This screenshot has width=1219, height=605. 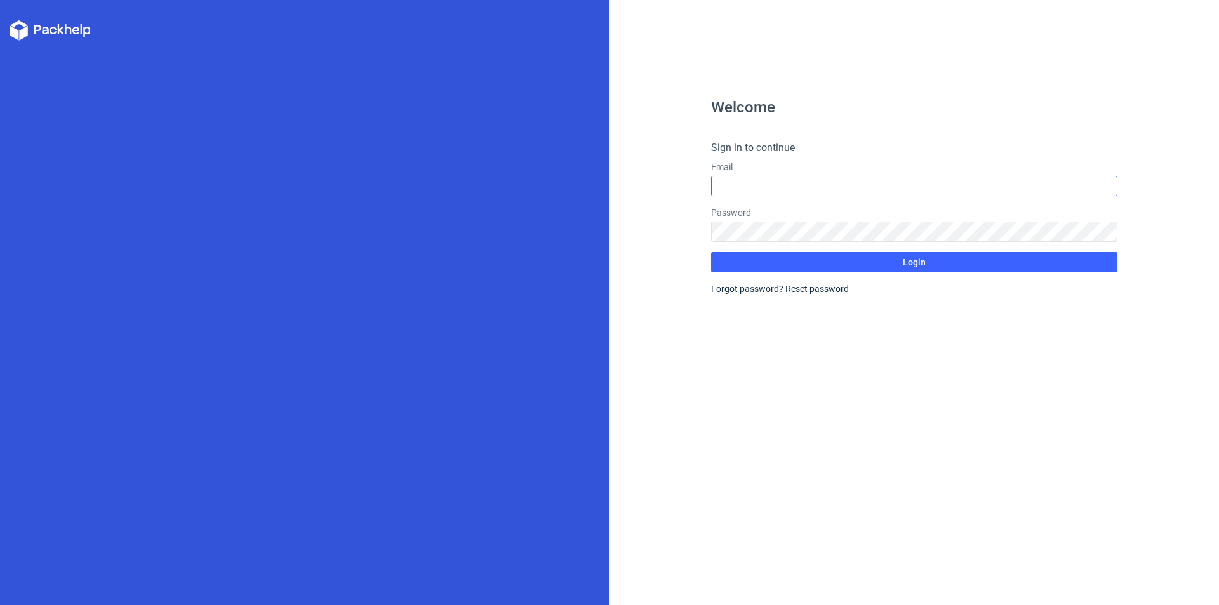 What do you see at coordinates (914, 262) in the screenshot?
I see `span: Login` at bounding box center [914, 262].